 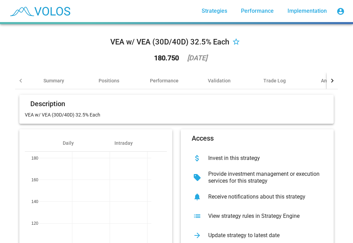 What do you see at coordinates (257, 178) in the screenshot?
I see `button: Provide investment management or execution services for this strategy` at bounding box center [257, 178].